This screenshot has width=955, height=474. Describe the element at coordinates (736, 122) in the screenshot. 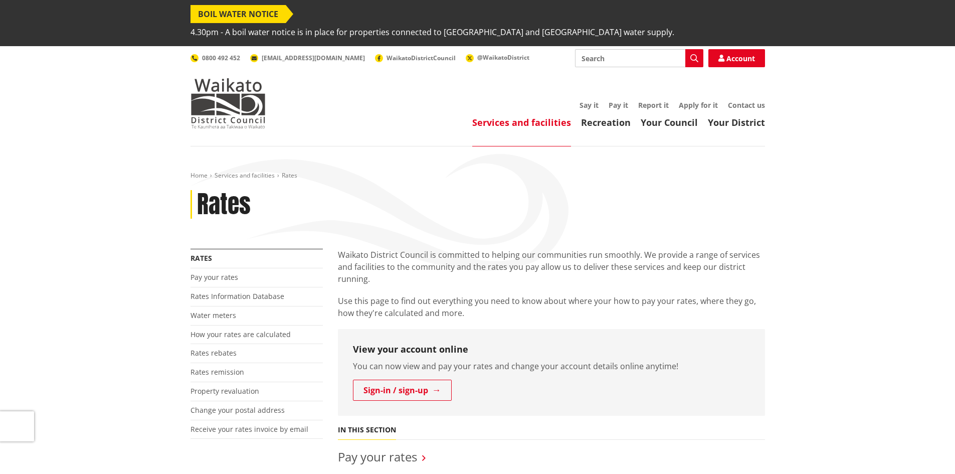

I see `a: Your District` at that location.